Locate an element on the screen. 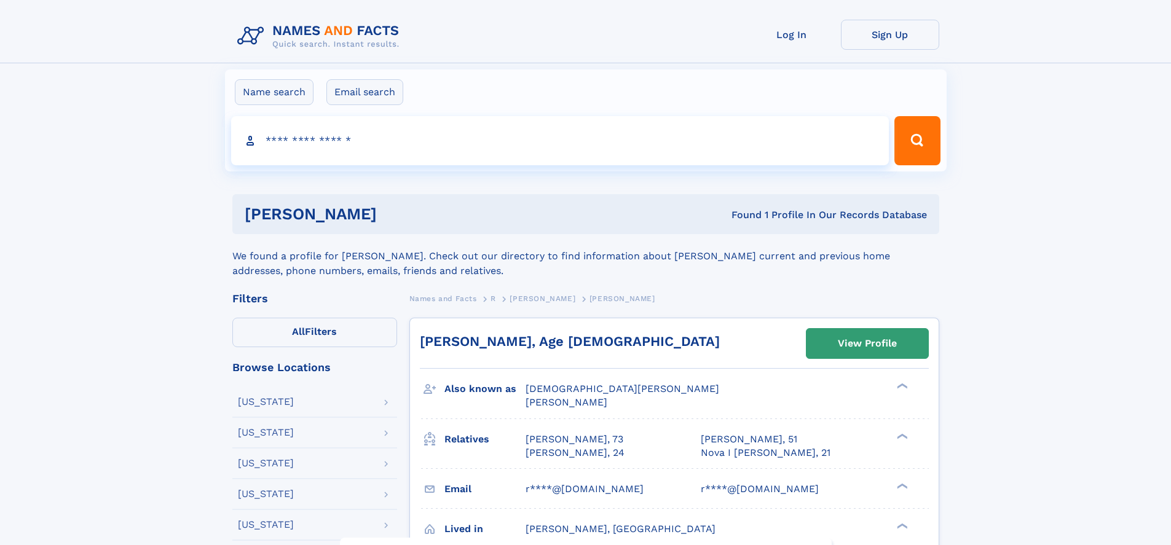 This screenshot has height=545, width=1171. h3: Email is located at coordinates (485, 489).